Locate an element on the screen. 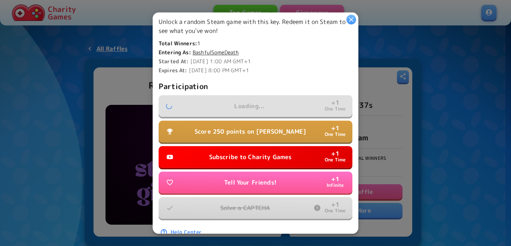  button: Tell Your Friends!+1Infinite is located at coordinates (256, 182).